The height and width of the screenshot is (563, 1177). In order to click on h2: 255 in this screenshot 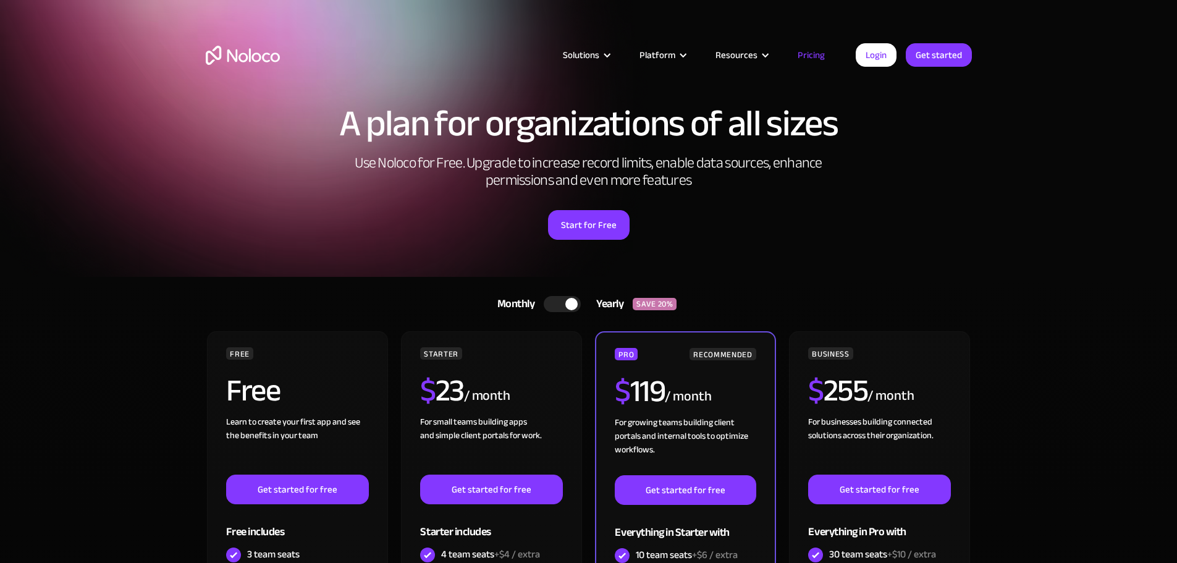, I will do `click(838, 390)`.